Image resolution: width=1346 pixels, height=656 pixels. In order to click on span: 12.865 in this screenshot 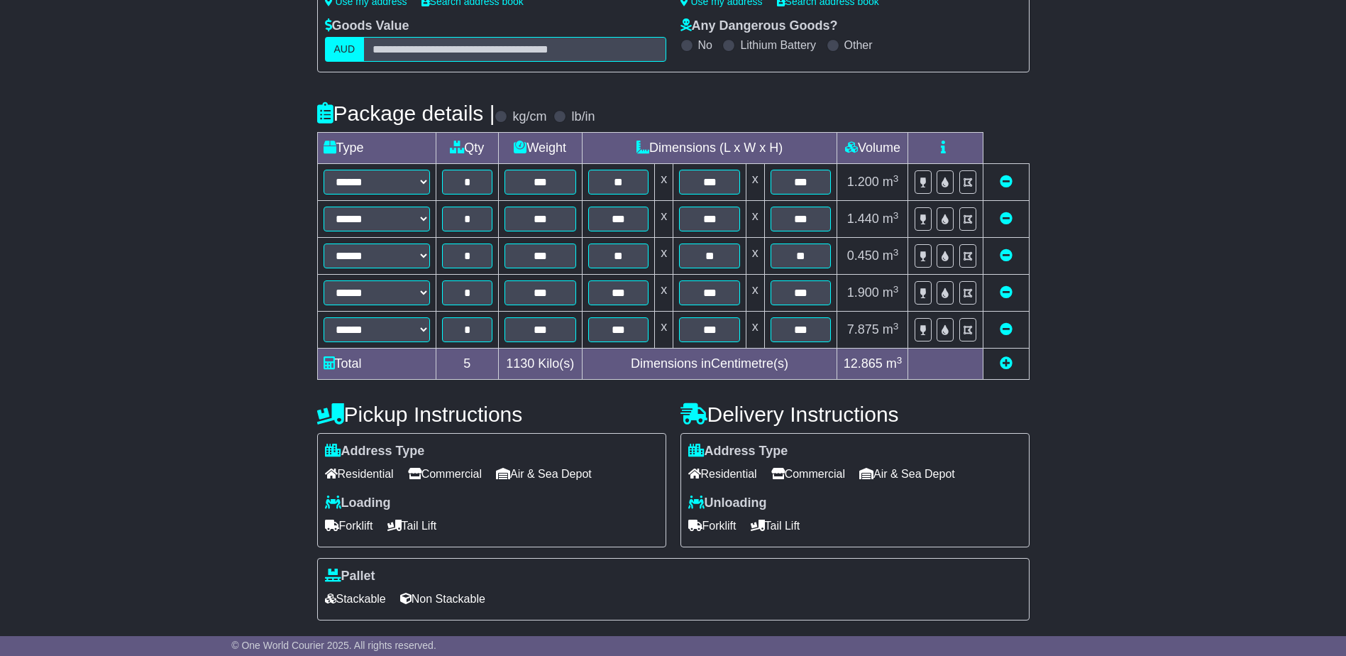, I will do `click(863, 363)`.